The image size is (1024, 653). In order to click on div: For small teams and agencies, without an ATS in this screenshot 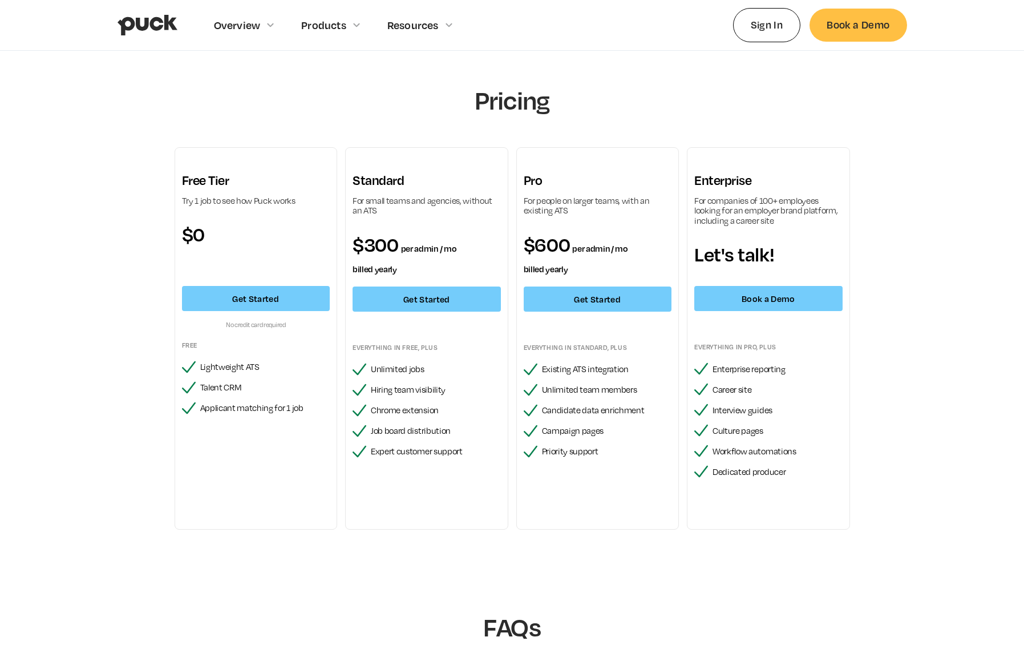, I will do `click(427, 205)`.